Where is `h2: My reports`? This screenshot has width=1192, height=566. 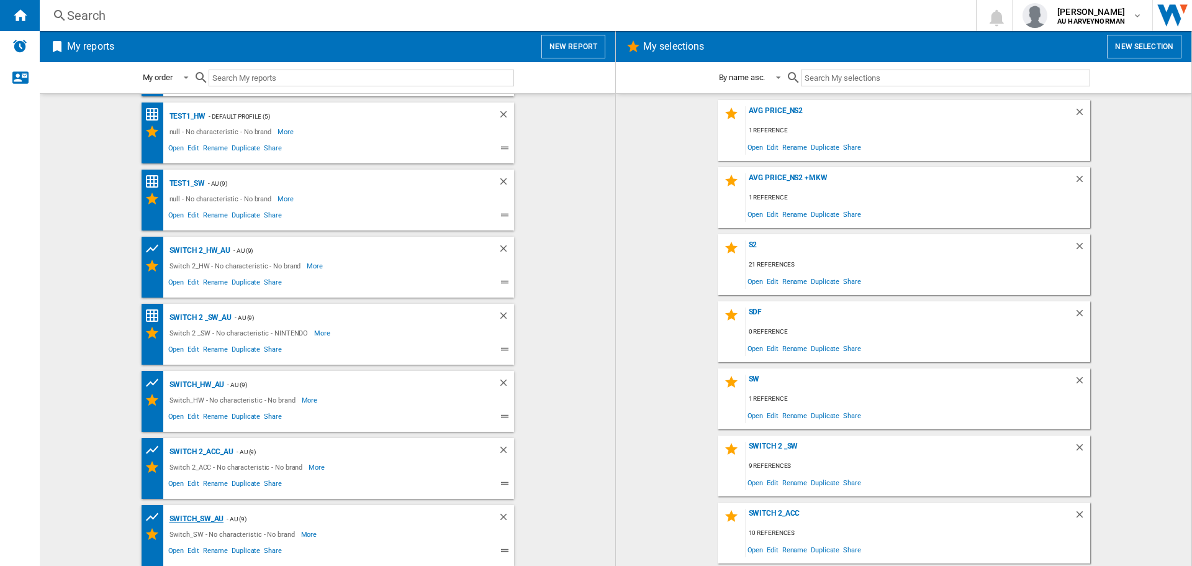 h2: My reports is located at coordinates (91, 47).